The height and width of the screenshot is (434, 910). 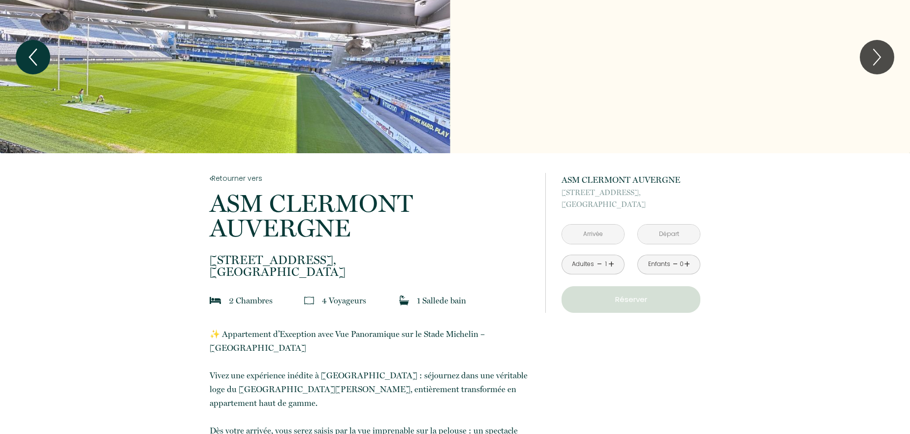 I want to click on div: Adultes, so click(x=583, y=264).